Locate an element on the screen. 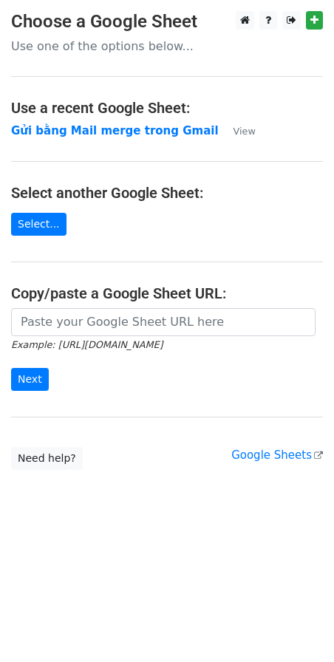  a: Select... is located at coordinates (38, 224).